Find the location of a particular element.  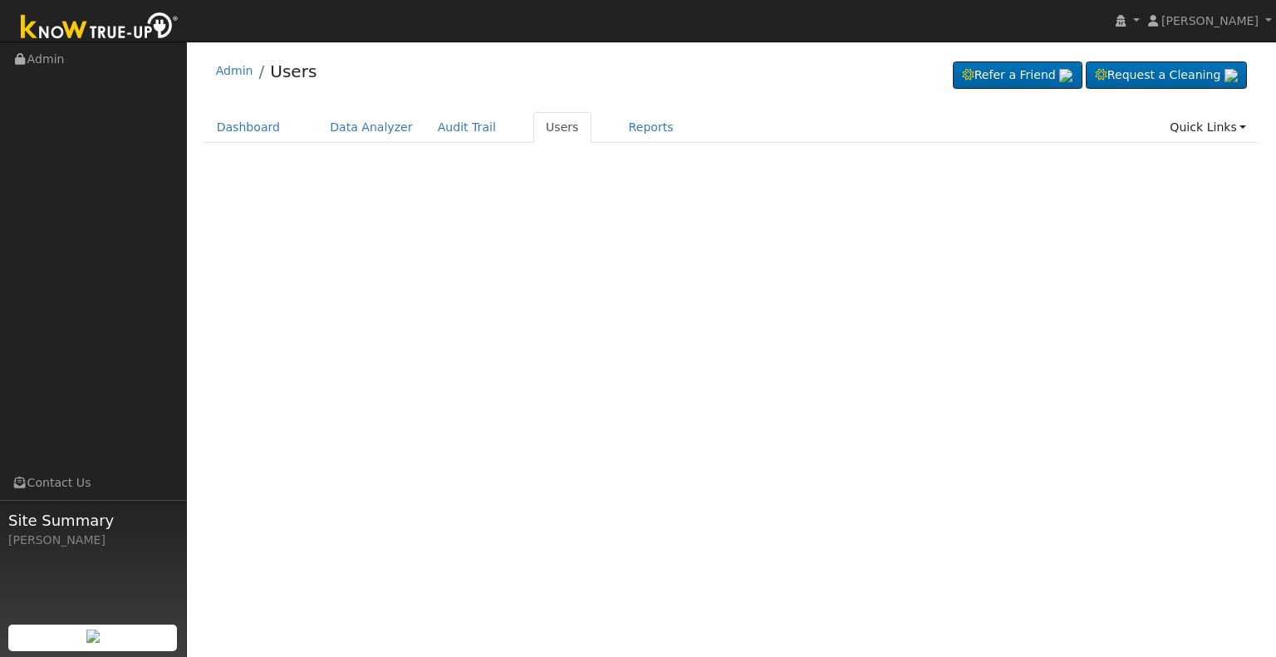

a: Data Analyzer is located at coordinates (371, 127).